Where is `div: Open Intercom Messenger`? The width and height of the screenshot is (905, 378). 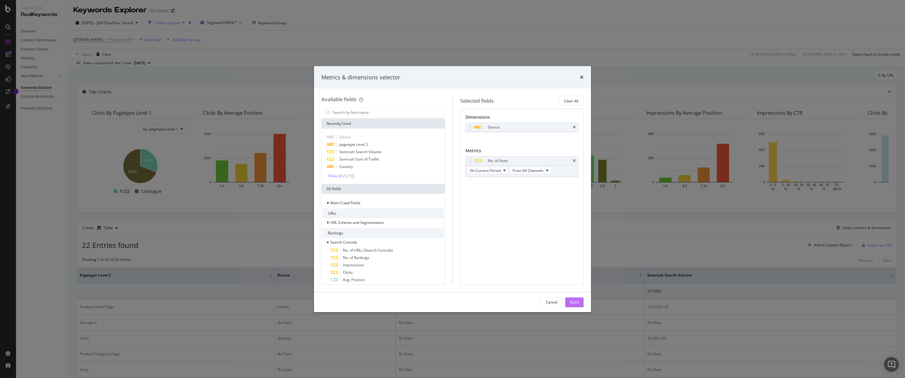
div: Open Intercom Messenger is located at coordinates (892, 365).